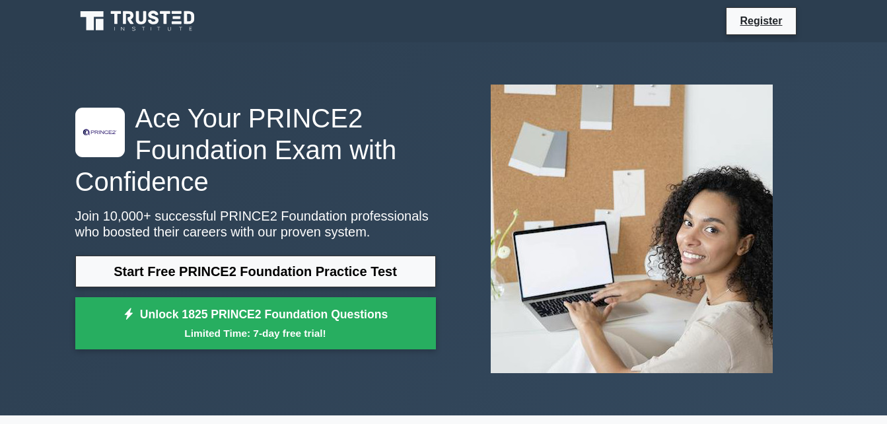  What do you see at coordinates (256, 224) in the screenshot?
I see `p: Join 10,000+ successful PRINCE2 Foundation professionals who boosted their careers with our prove...` at bounding box center [256, 224].